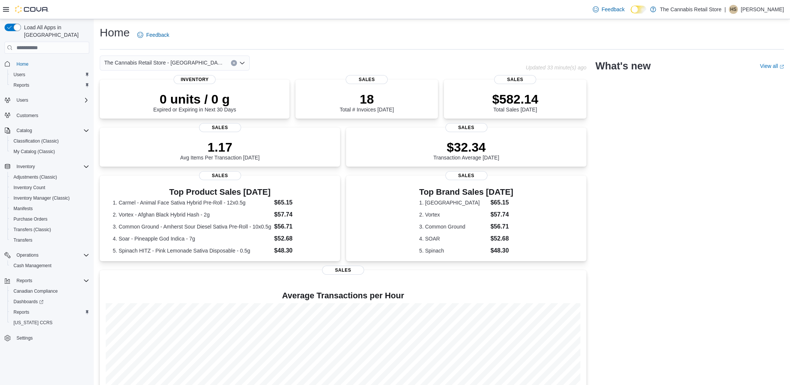 This screenshot has width=790, height=385. I want to click on div: Expired or Expiring in Next 30 Days, so click(195, 102).